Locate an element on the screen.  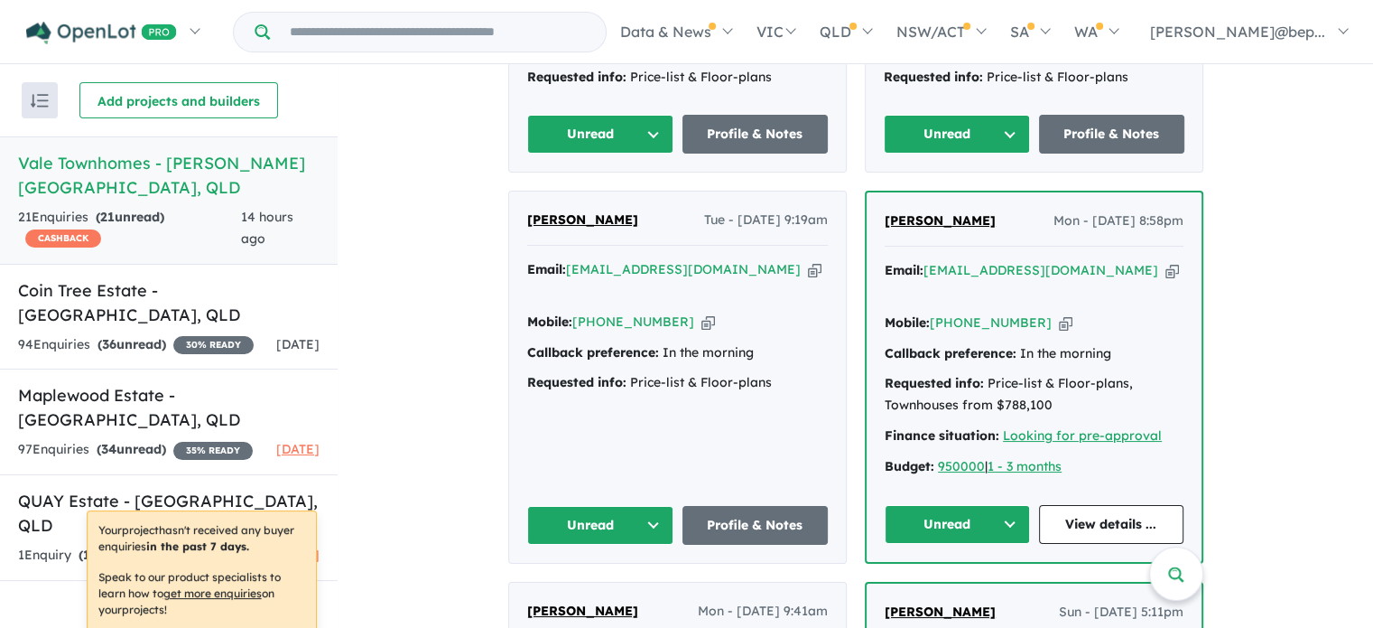
button: Add projects and builders is located at coordinates (179, 100).